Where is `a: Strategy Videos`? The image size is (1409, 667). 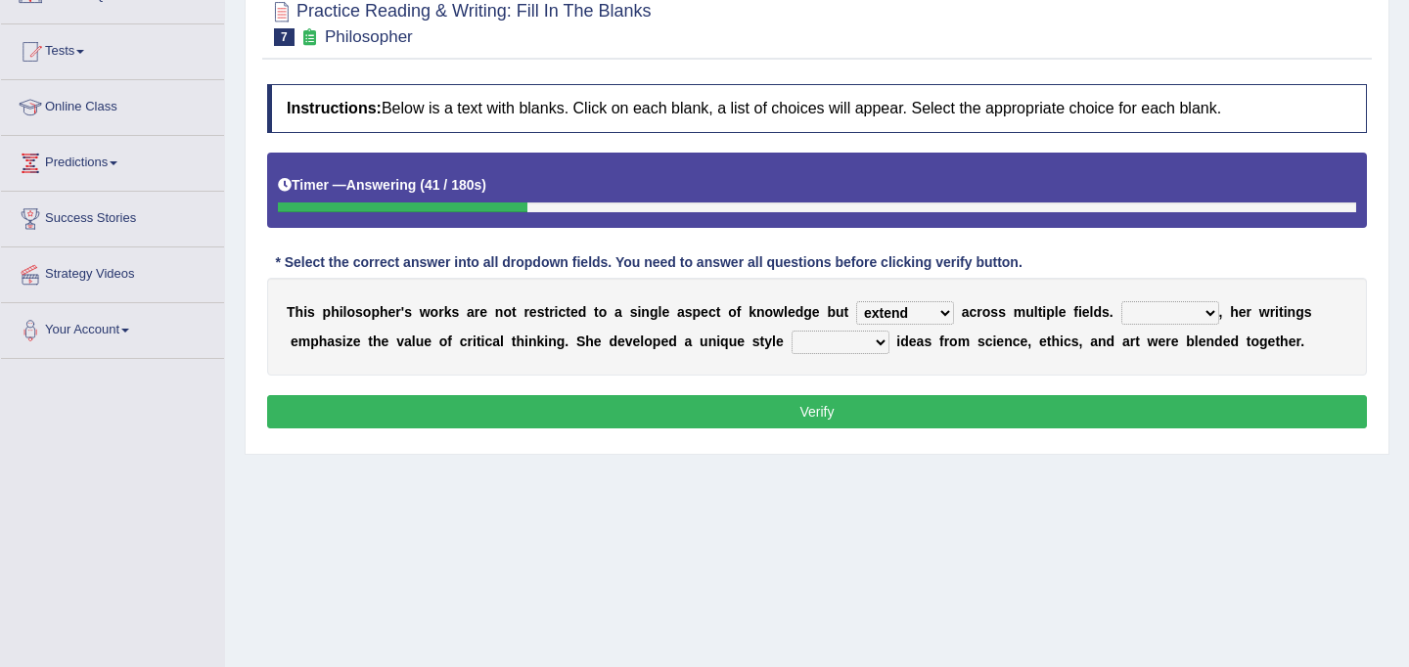 a: Strategy Videos is located at coordinates (112, 272).